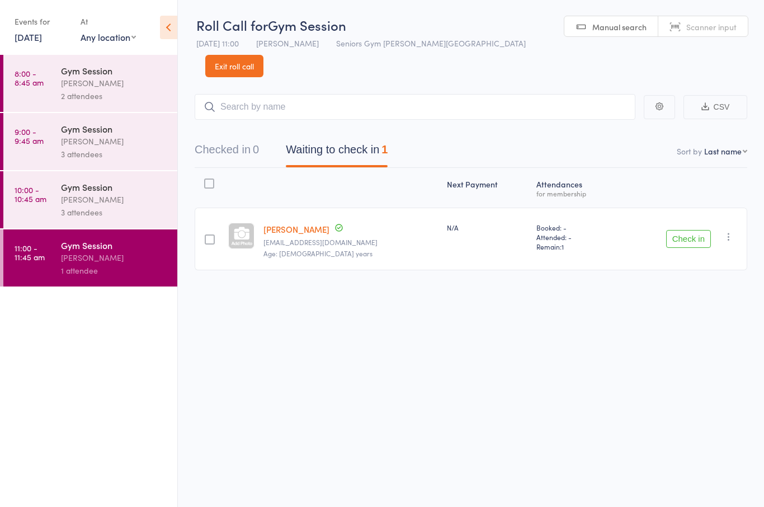 The image size is (764, 507). I want to click on div: Any location, so click(108, 37).